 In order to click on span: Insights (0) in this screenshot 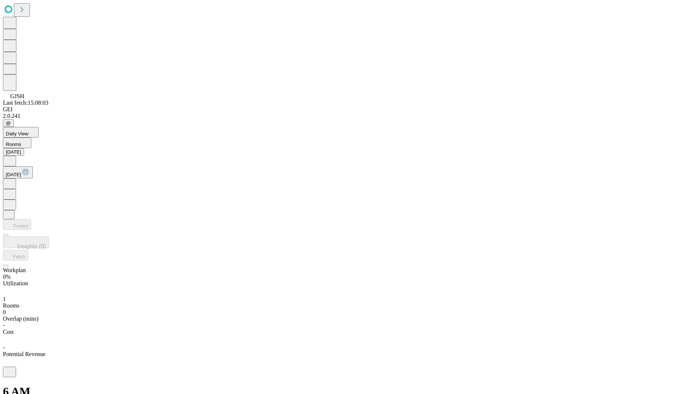, I will do `click(31, 246)`.